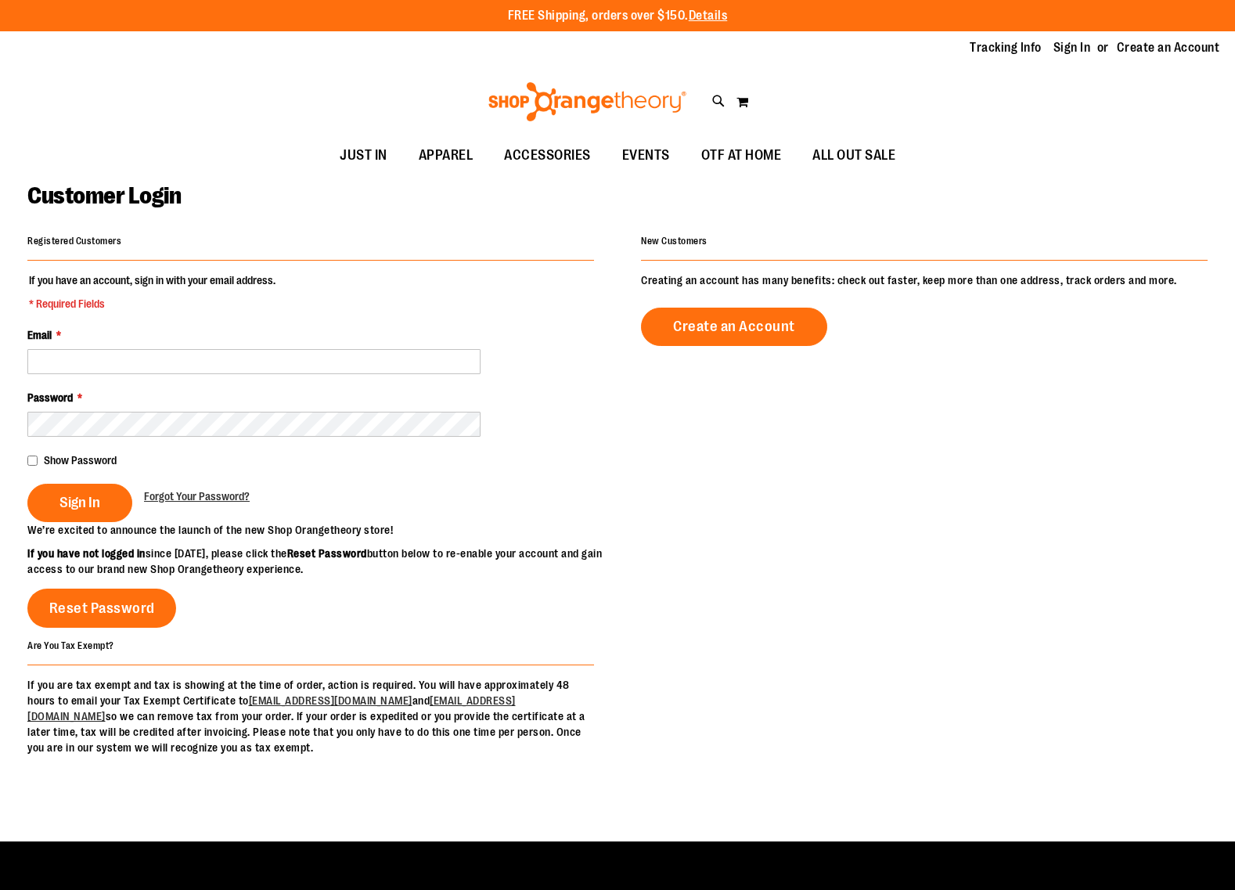 The height and width of the screenshot is (890, 1235). Describe the element at coordinates (674, 241) in the screenshot. I see `strong: New Customers` at that location.